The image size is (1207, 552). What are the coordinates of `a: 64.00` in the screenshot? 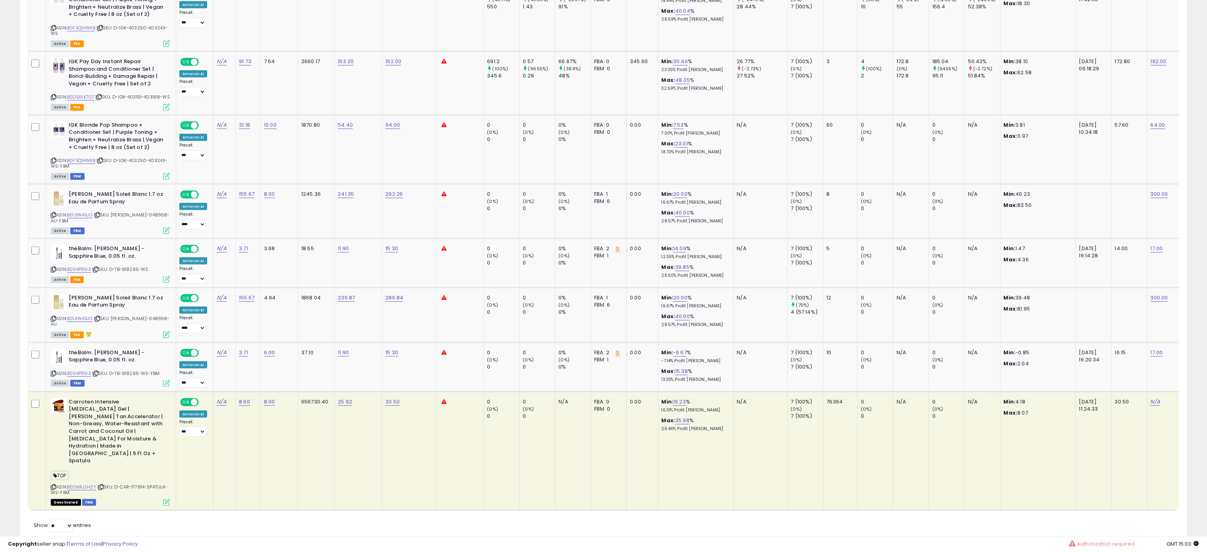 It's located at (393, 125).